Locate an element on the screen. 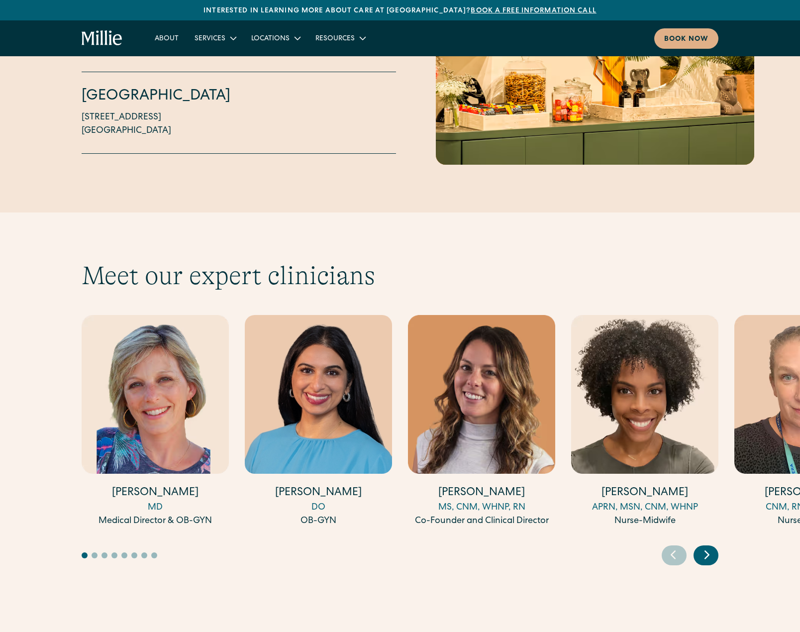 The image size is (800, 632). div: Nurse-Midwife is located at coordinates (645, 521).